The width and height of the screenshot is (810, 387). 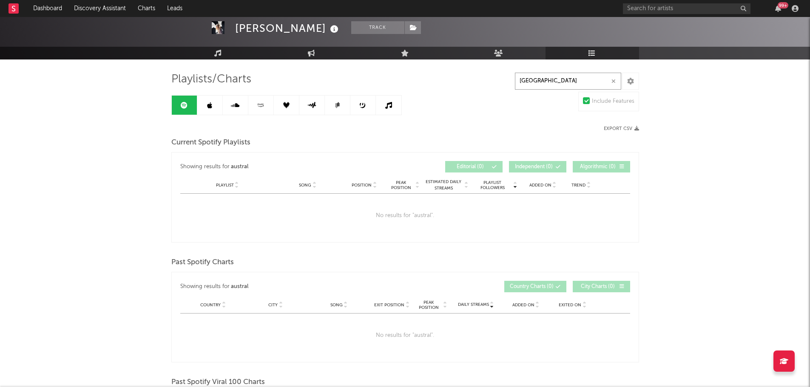 I want to click on div: Include Features, so click(x=613, y=102).